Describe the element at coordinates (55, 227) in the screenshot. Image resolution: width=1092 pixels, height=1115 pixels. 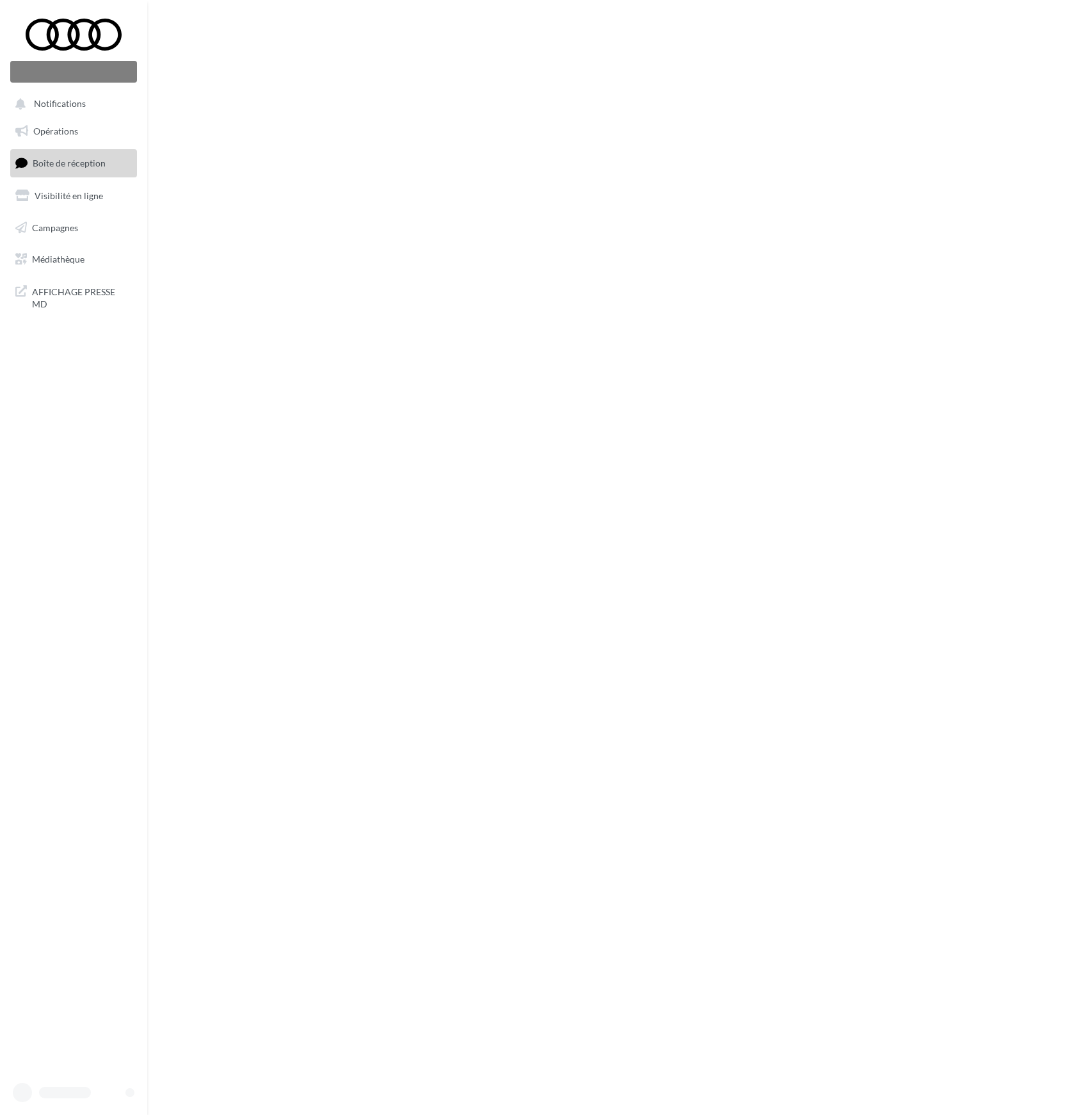
I see `span: Campagnes` at that location.